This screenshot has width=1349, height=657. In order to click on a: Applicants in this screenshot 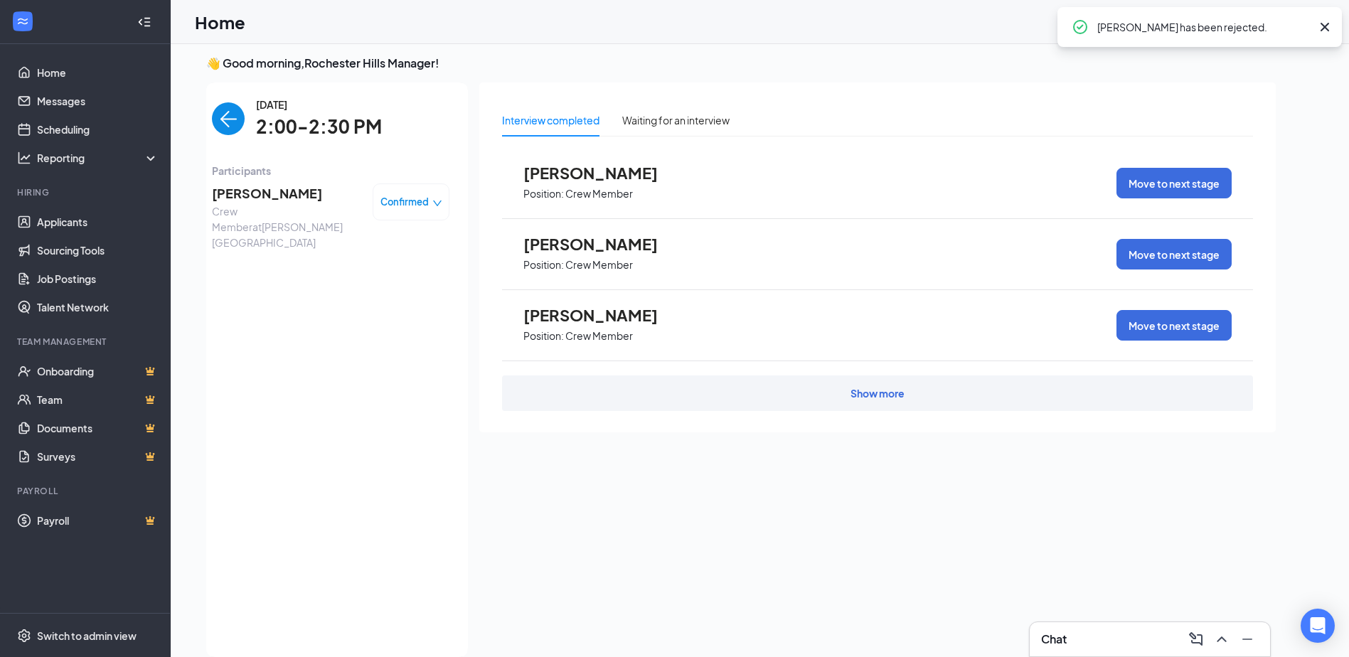, I will do `click(97, 222)`.